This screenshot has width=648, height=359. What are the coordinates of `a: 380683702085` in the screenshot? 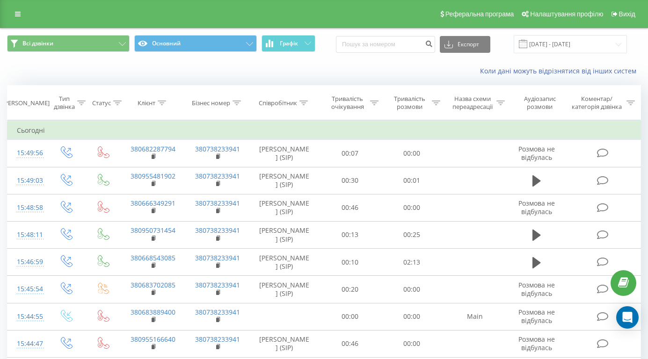 It's located at (153, 285).